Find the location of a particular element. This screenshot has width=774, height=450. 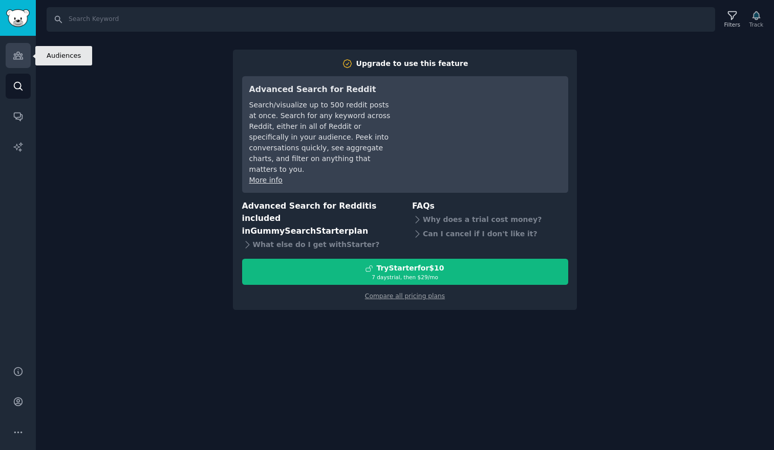

span: GummySearch Starter is located at coordinates (299, 231).